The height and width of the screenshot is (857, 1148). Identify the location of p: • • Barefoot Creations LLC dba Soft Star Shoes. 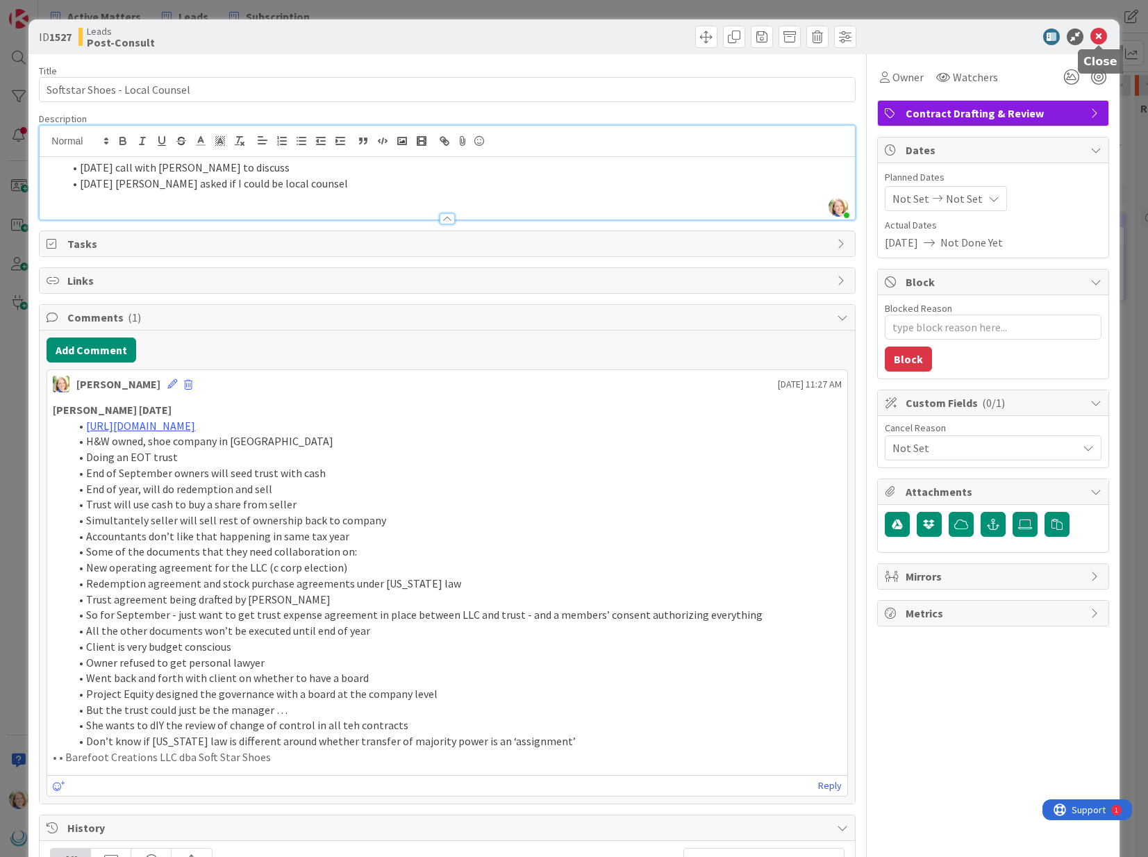
(447, 757).